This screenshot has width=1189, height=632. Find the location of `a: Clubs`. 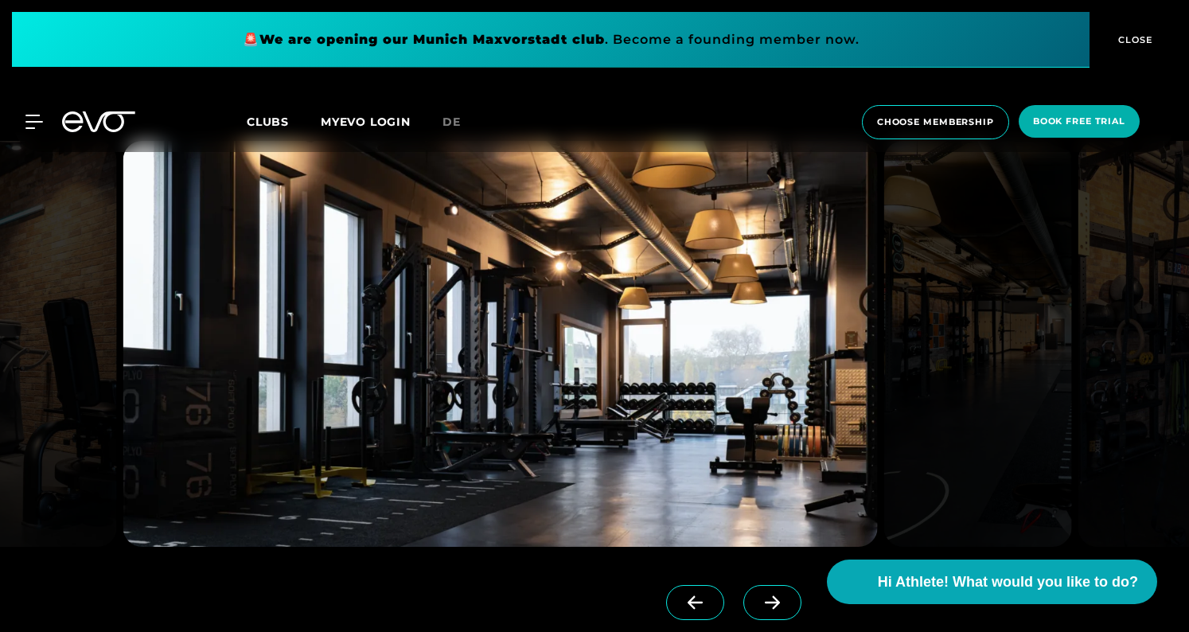

a: Clubs is located at coordinates (283, 121).